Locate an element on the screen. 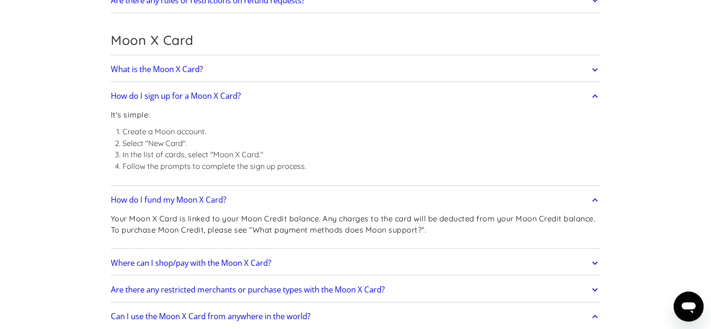  a: Where can I shop/pay with the Moon X Card? is located at coordinates (356, 263).